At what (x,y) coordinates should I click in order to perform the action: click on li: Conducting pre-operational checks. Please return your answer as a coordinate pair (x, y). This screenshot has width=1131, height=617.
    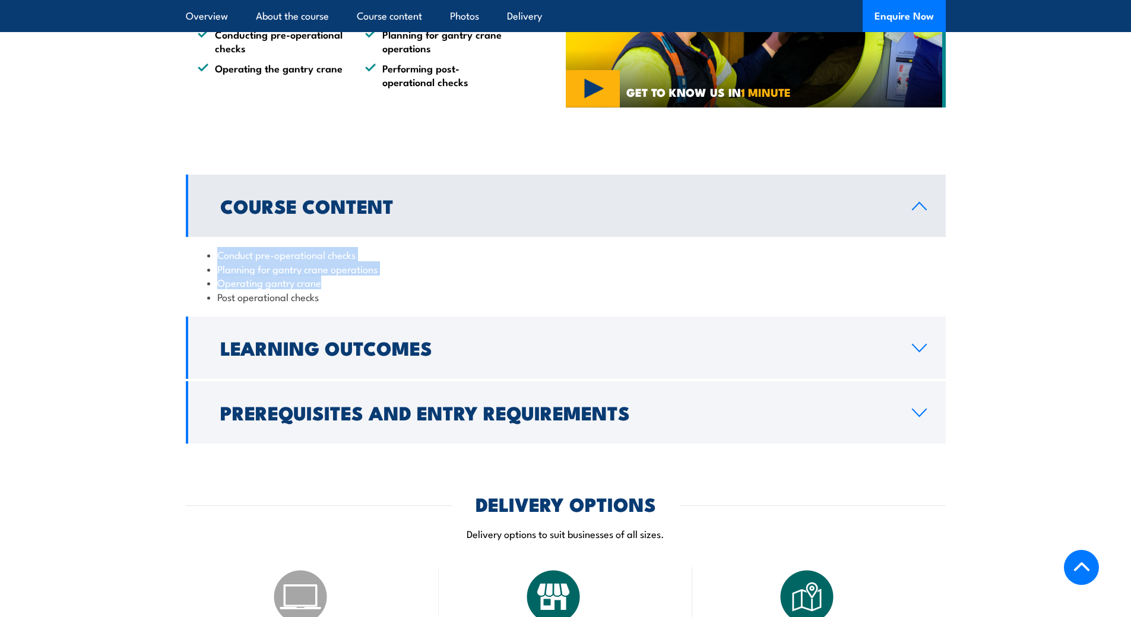
    Looking at the image, I should click on (271, 41).